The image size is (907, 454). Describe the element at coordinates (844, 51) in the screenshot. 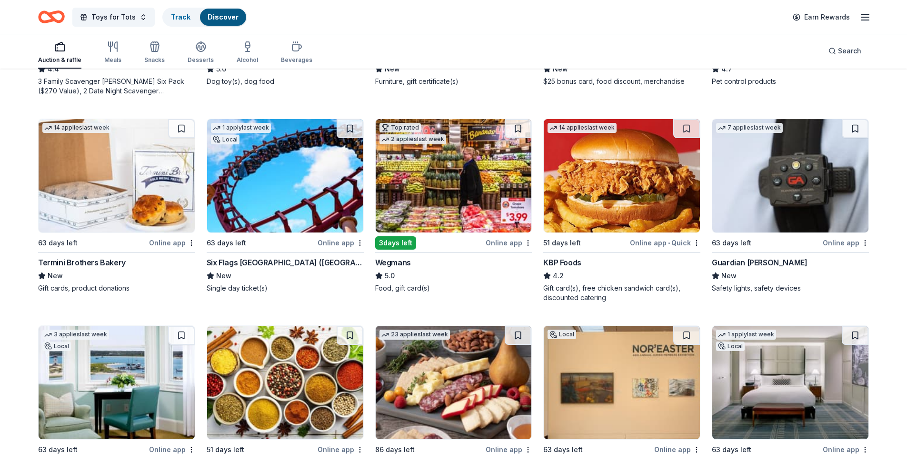

I see `button: Search` at that location.